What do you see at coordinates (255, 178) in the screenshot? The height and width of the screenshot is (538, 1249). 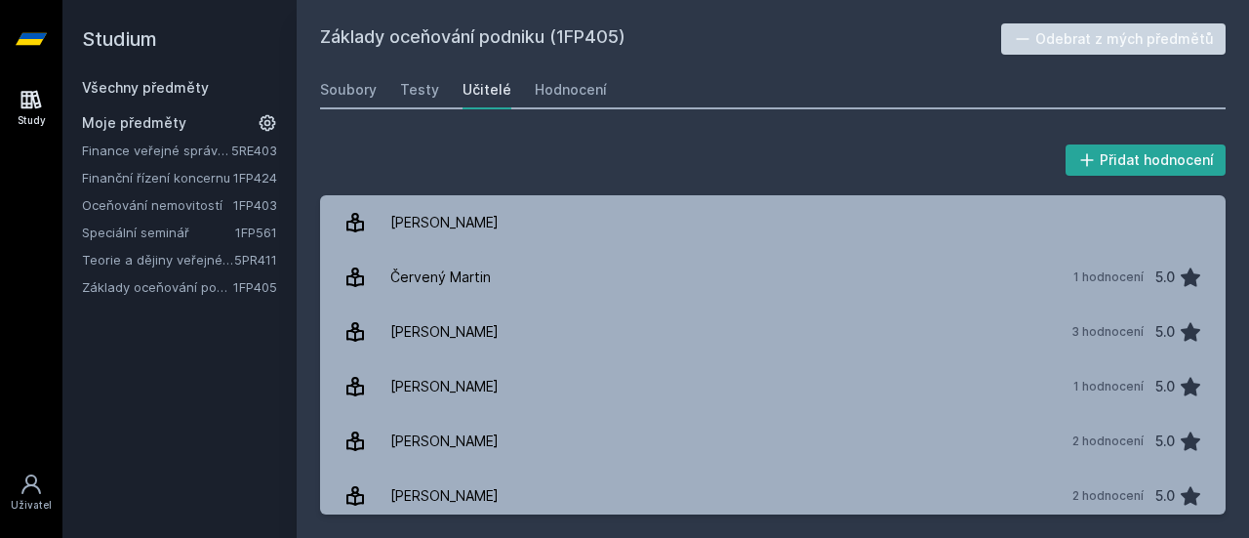 I see `a: 1FP424` at bounding box center [255, 178].